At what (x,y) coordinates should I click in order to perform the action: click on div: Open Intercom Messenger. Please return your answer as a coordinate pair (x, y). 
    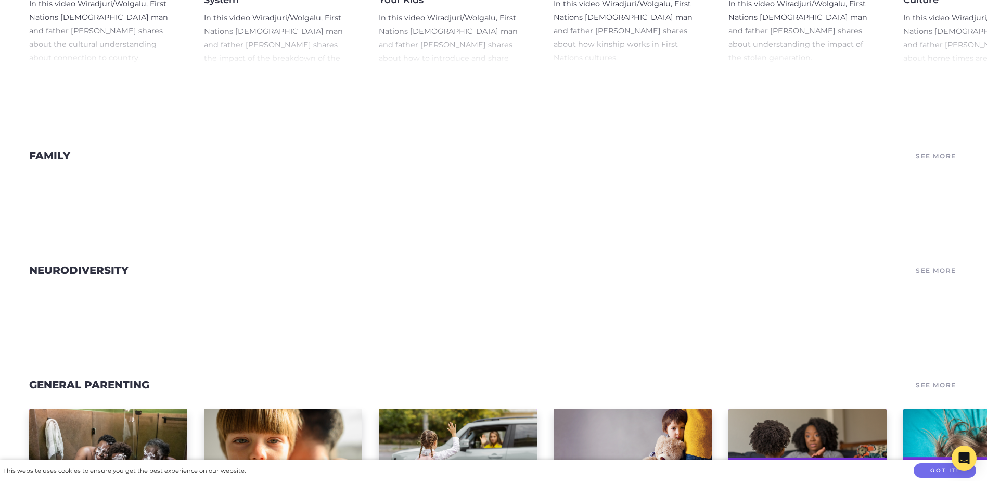
    Looking at the image, I should click on (964, 458).